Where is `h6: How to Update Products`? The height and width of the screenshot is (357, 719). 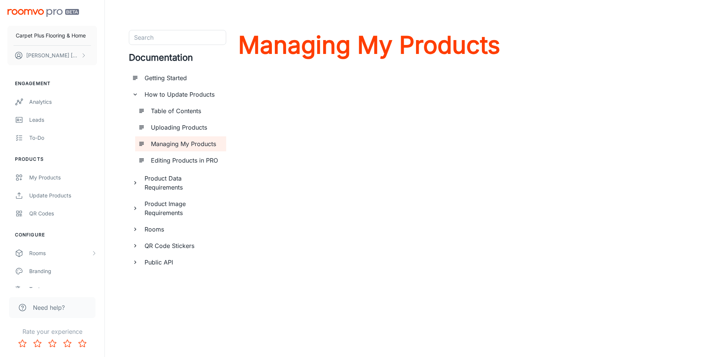
h6: How to Update Products is located at coordinates (182, 94).